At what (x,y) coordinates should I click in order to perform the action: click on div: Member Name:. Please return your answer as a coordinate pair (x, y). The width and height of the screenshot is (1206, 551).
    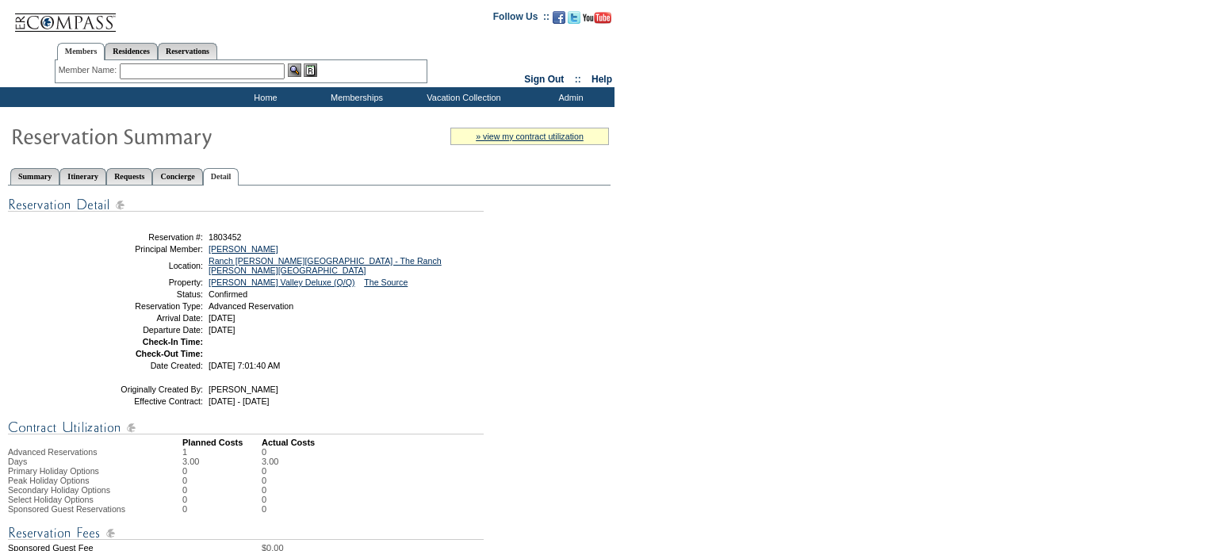
    Looking at the image, I should click on (89, 70).